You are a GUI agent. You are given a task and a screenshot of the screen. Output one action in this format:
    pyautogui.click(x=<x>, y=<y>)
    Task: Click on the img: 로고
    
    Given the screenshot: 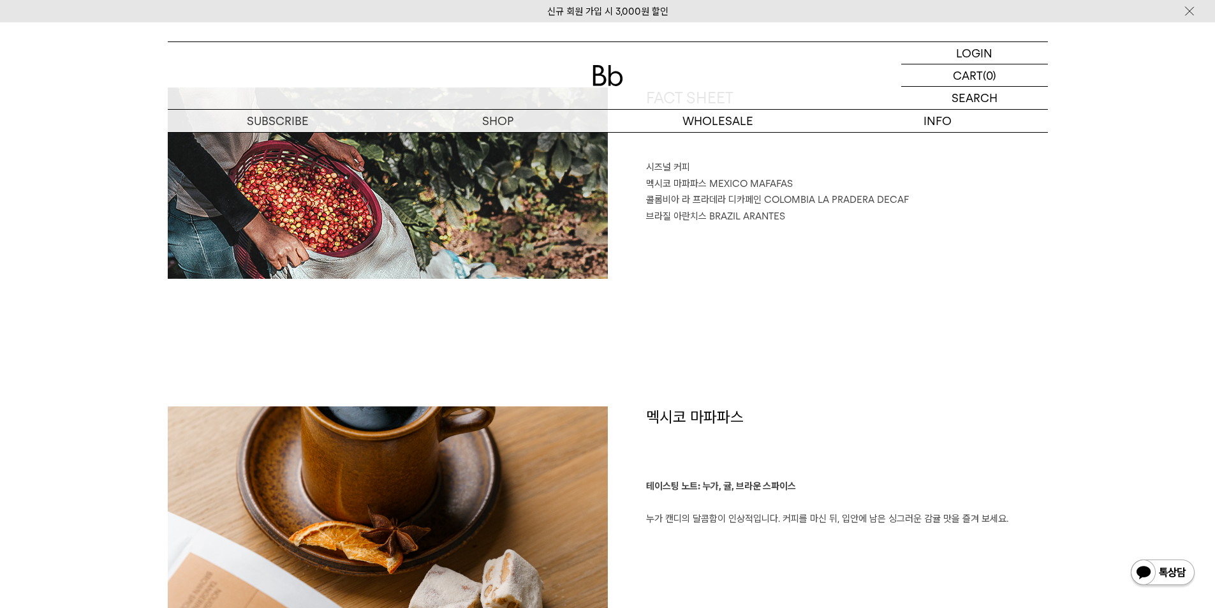 What is the action you would take?
    pyautogui.click(x=608, y=75)
    